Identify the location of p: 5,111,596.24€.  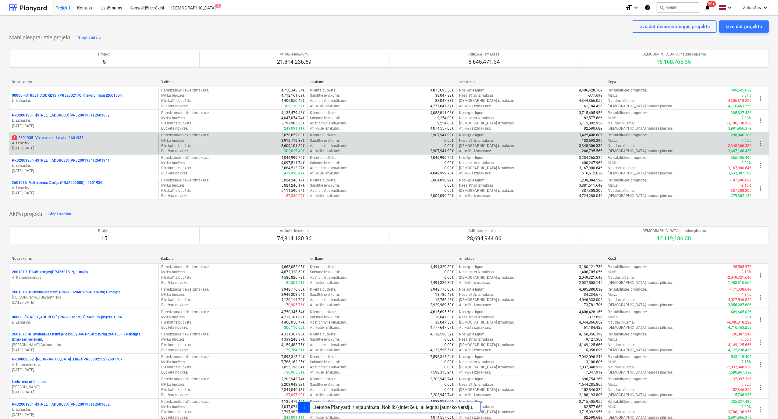
(293, 190).